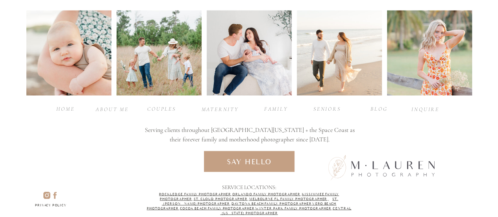  What do you see at coordinates (425, 109) in the screenshot?
I see `div: INQUIRE` at bounding box center [425, 109].